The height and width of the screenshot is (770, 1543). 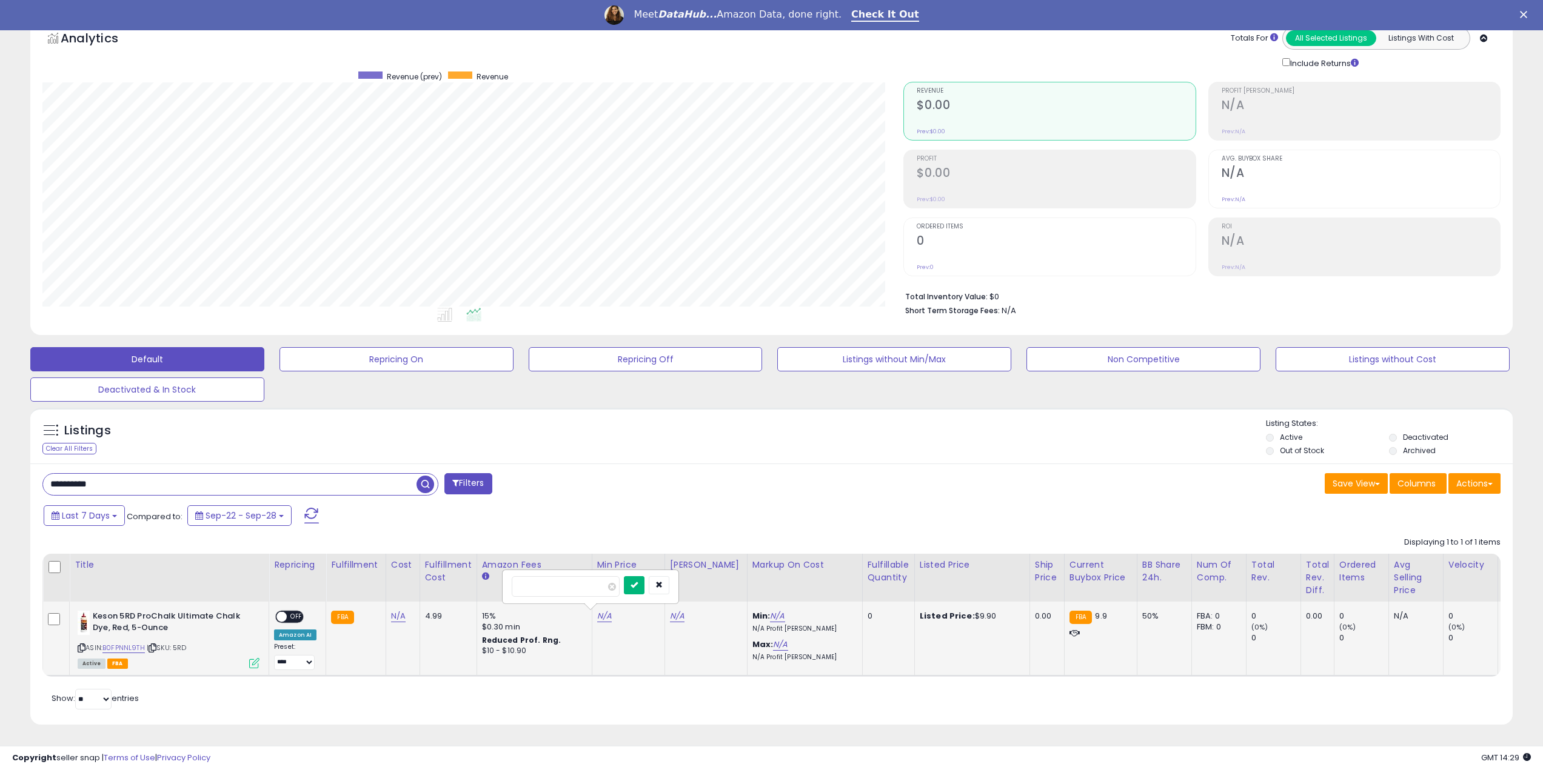 What do you see at coordinates (687, 14) in the screenshot?
I see `i: DataHub...` at bounding box center [687, 14].